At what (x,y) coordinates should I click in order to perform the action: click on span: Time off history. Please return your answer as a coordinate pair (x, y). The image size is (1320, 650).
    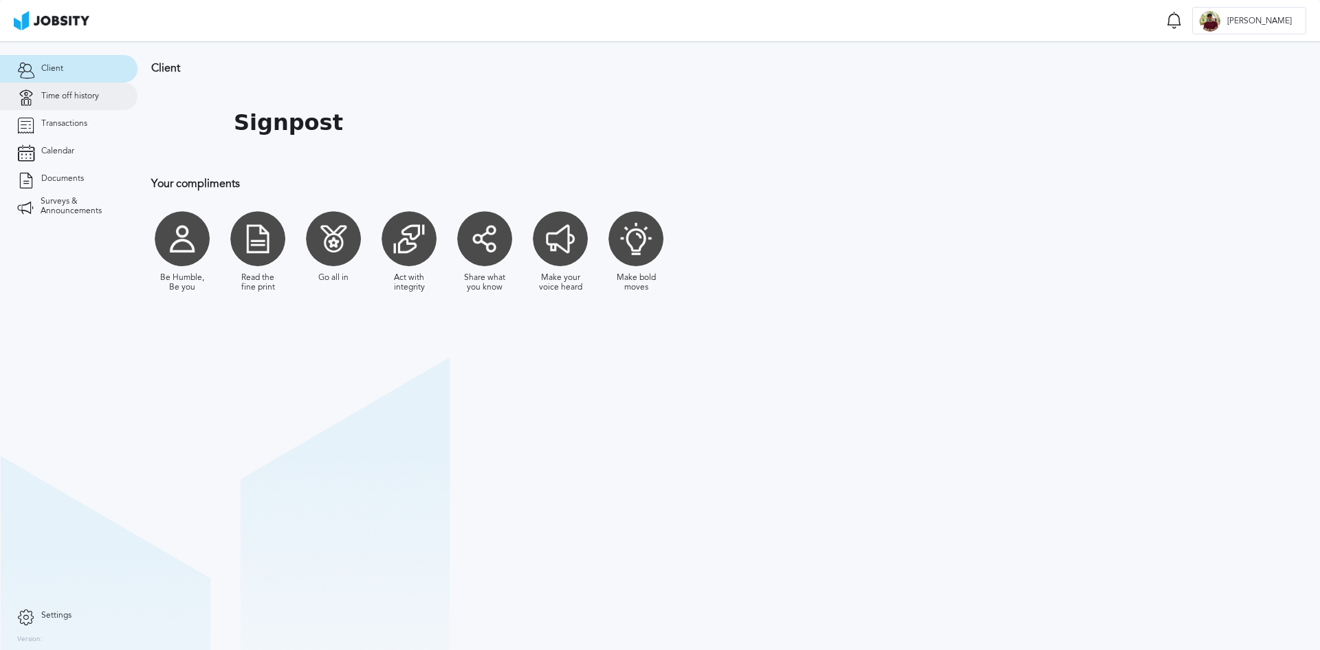
    Looking at the image, I should click on (70, 96).